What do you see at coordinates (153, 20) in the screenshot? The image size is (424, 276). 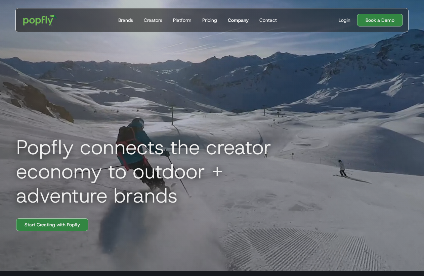 I see `div: Creators` at bounding box center [153, 20].